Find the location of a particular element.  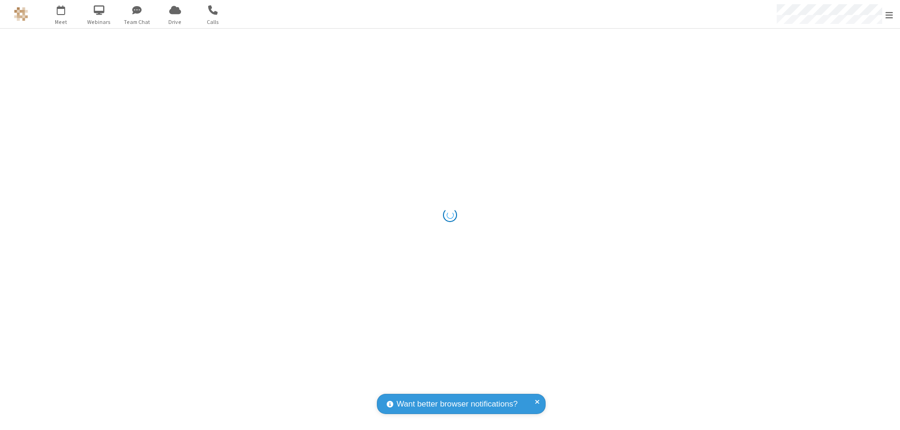

span: Webinars is located at coordinates (99, 22).